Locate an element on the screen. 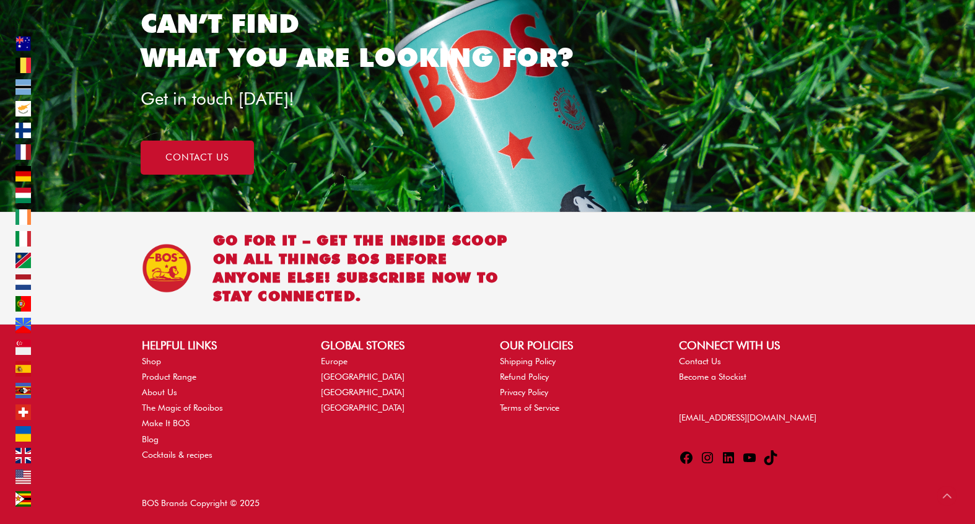  div: BOS Brands Copyright © 2025 is located at coordinates (308, 503).